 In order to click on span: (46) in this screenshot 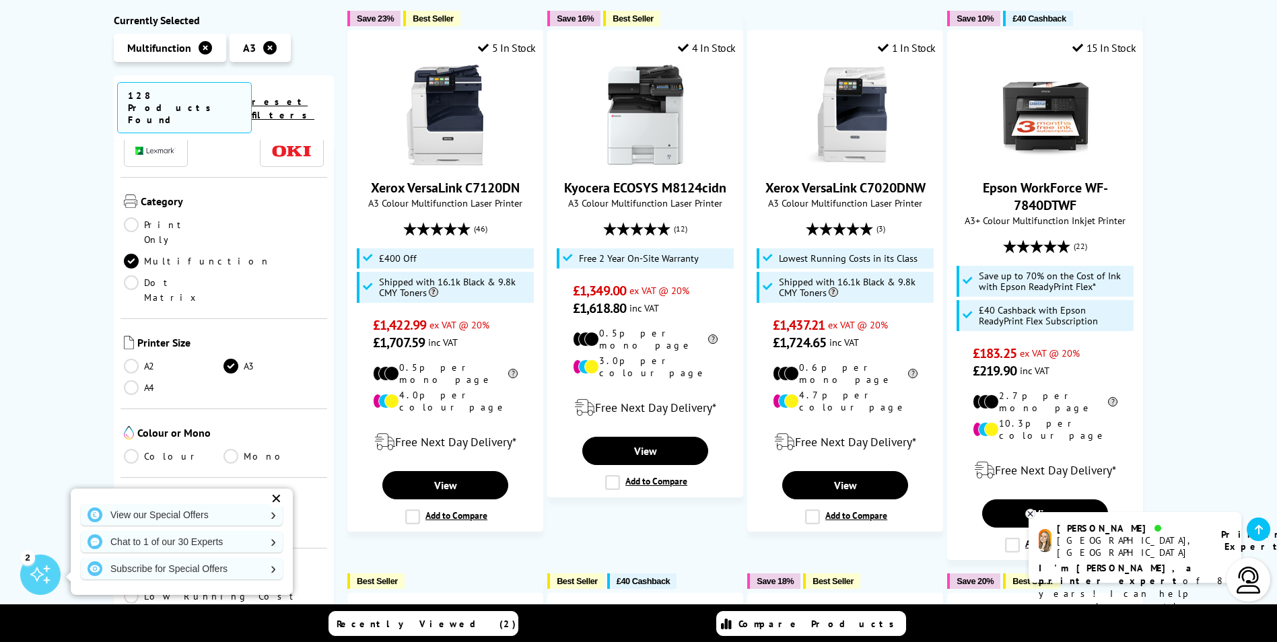, I will do `click(481, 229)`.